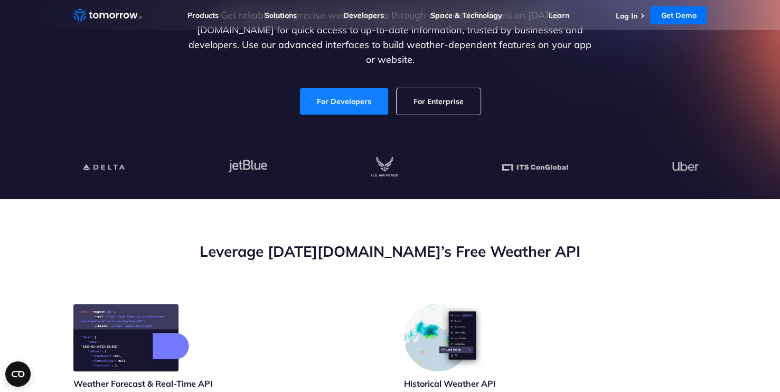 Image resolution: width=780 pixels, height=392 pixels. Describe the element at coordinates (280, 15) in the screenshot. I see `a: Solutions` at that location.